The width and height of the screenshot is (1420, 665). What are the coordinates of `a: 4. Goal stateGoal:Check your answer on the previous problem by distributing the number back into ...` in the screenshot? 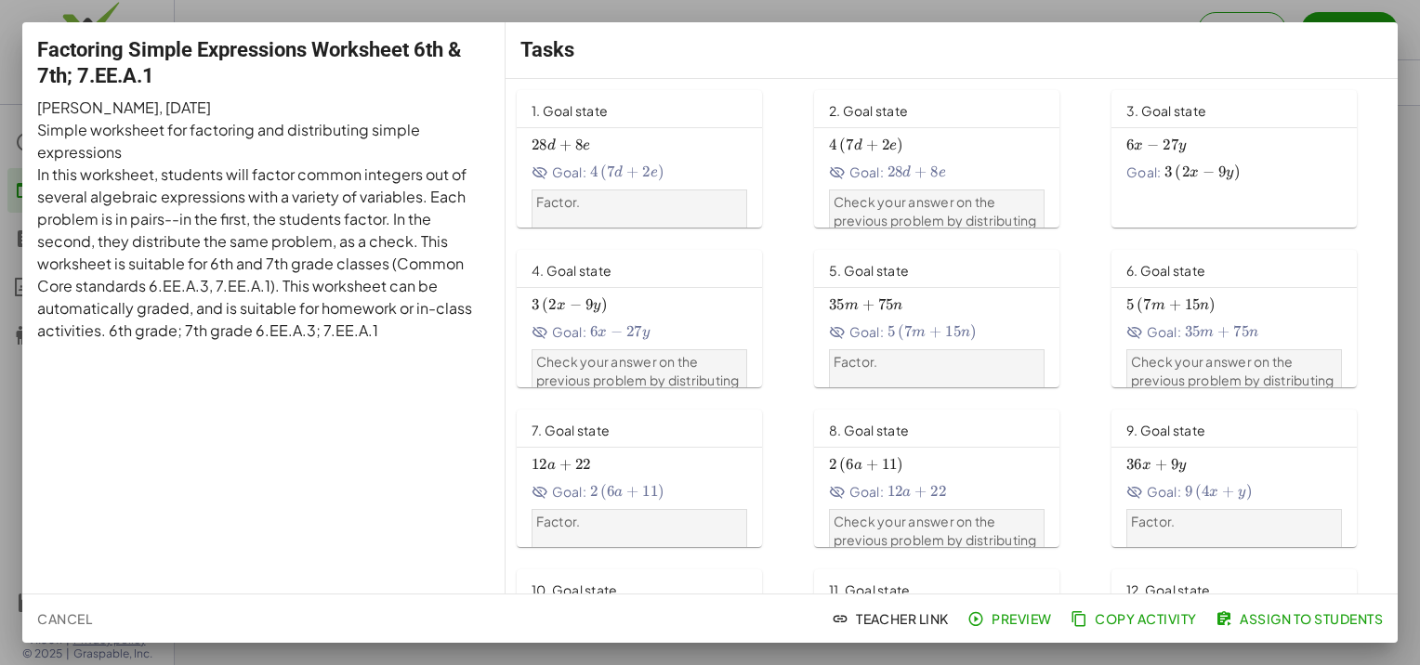 It's located at (654, 319).